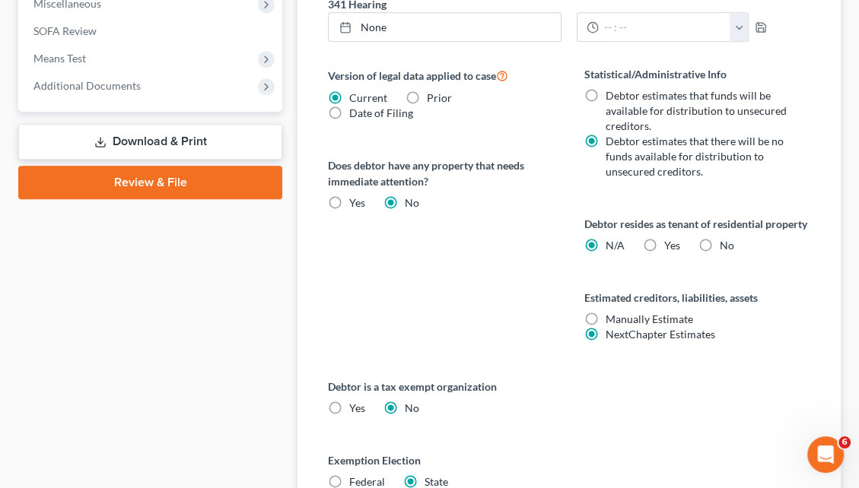 The image size is (859, 488). What do you see at coordinates (440, 173) in the screenshot?
I see `label: Does debtor have any property that needs immediate attention?` at bounding box center [440, 173].